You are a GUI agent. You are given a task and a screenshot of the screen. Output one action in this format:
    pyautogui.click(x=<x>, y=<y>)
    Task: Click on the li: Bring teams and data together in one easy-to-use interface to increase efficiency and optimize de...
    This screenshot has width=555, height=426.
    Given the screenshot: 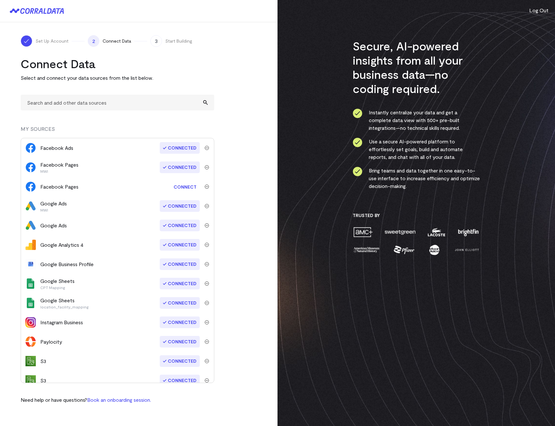 What is the action you would take?
    pyautogui.click(x=417, y=178)
    